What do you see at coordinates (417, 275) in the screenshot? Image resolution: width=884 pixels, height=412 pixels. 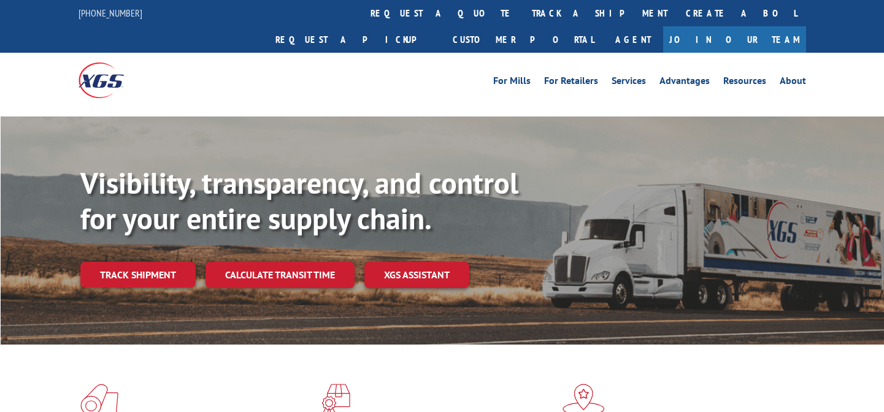 I see `a: XGS ASSISTANT` at bounding box center [417, 275].